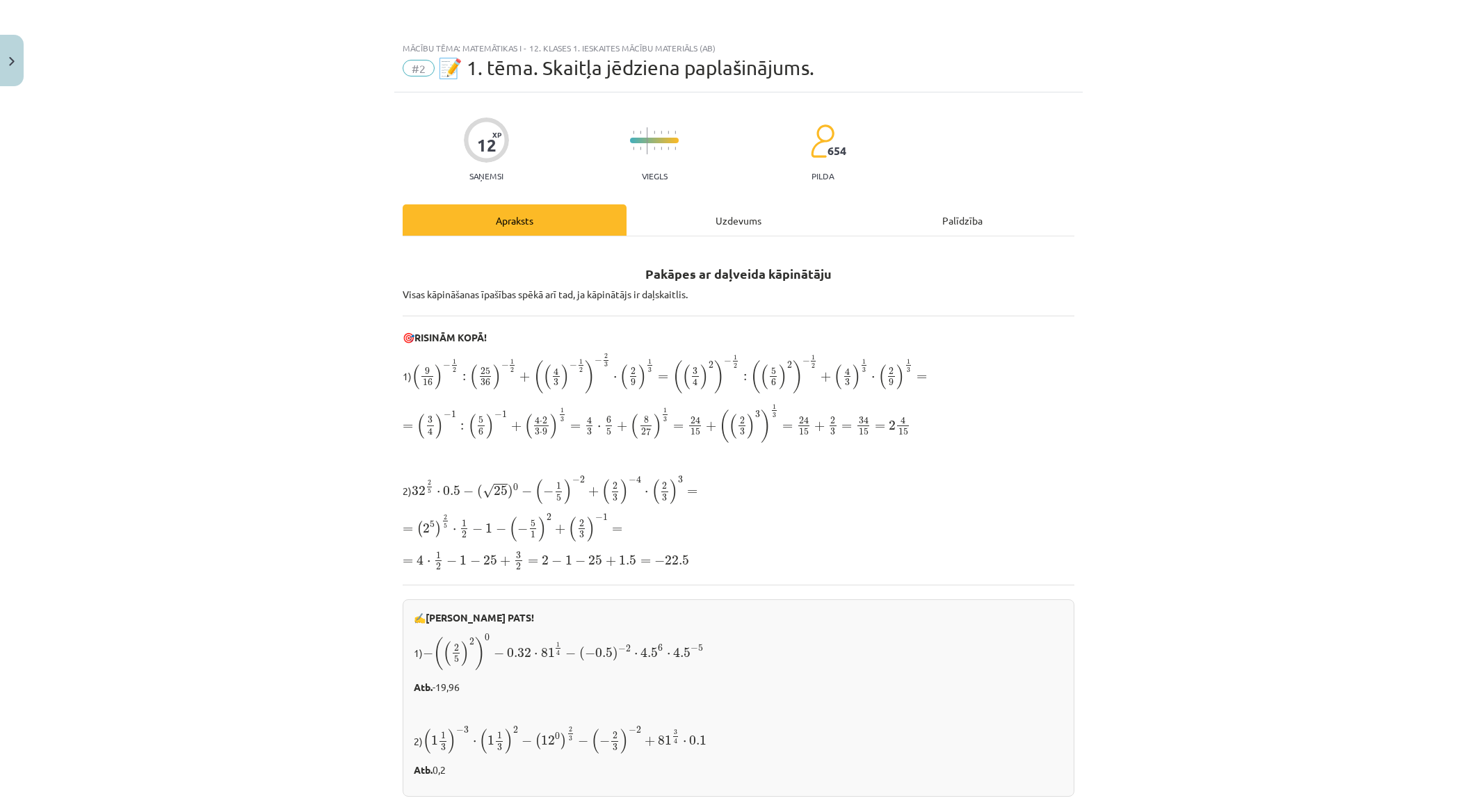 The width and height of the screenshot is (1477, 812). What do you see at coordinates (626, 67) in the screenshot?
I see `span: 📝 1. tēma. Skaitļa jēdziena paplašinājums.` at bounding box center [626, 67].